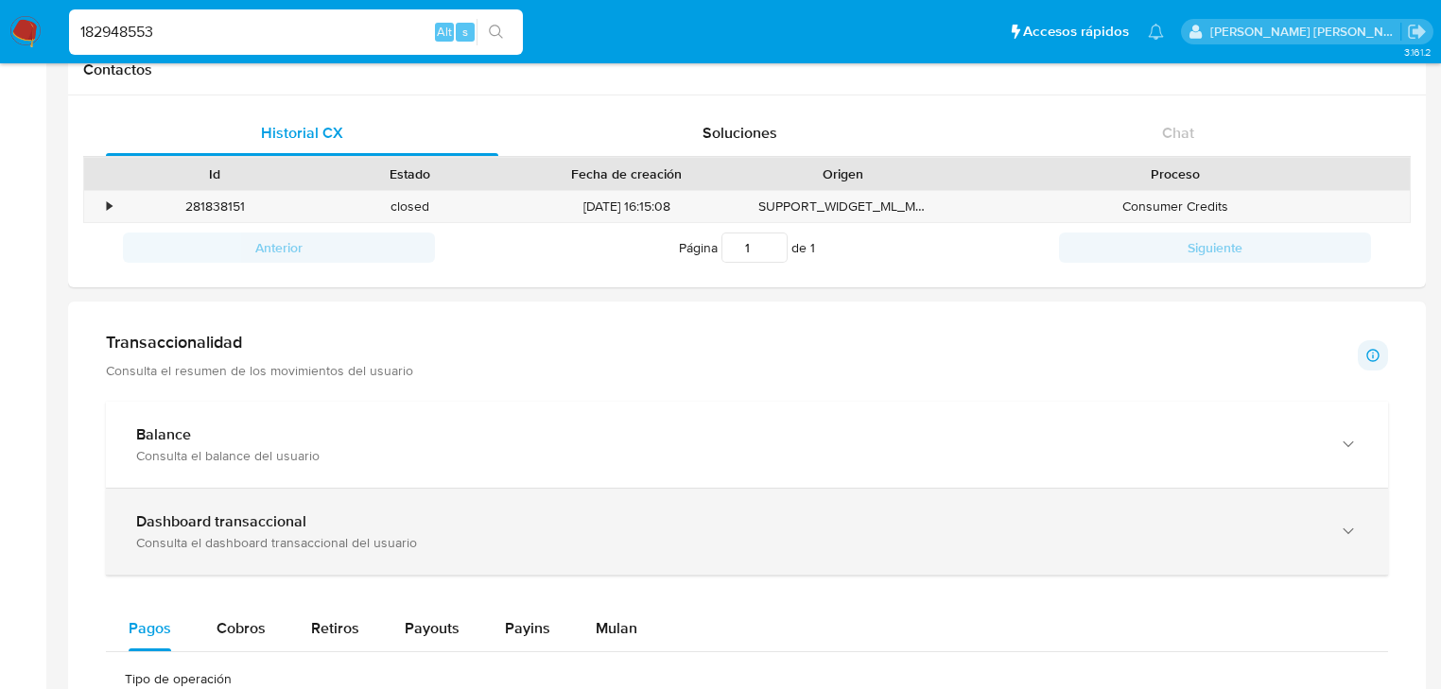  I want to click on span: Historial CX, so click(302, 132).